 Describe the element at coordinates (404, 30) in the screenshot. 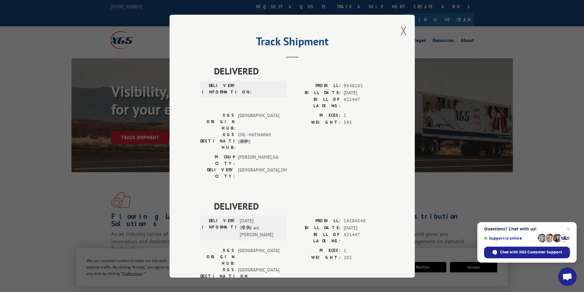

I see `button: Close modal` at that location.